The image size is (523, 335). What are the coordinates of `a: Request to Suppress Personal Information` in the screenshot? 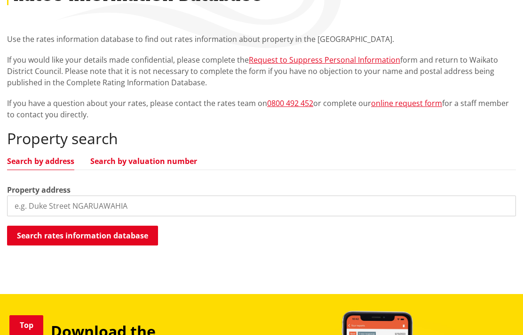 It's located at (325, 60).